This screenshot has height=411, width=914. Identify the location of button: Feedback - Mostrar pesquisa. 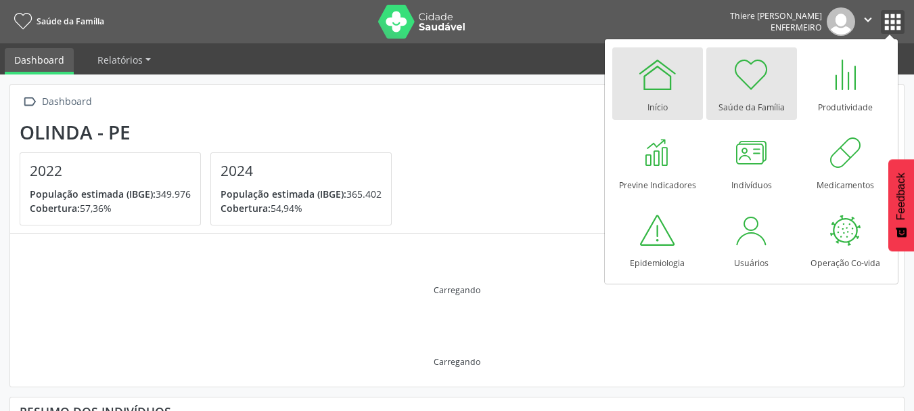
(901, 205).